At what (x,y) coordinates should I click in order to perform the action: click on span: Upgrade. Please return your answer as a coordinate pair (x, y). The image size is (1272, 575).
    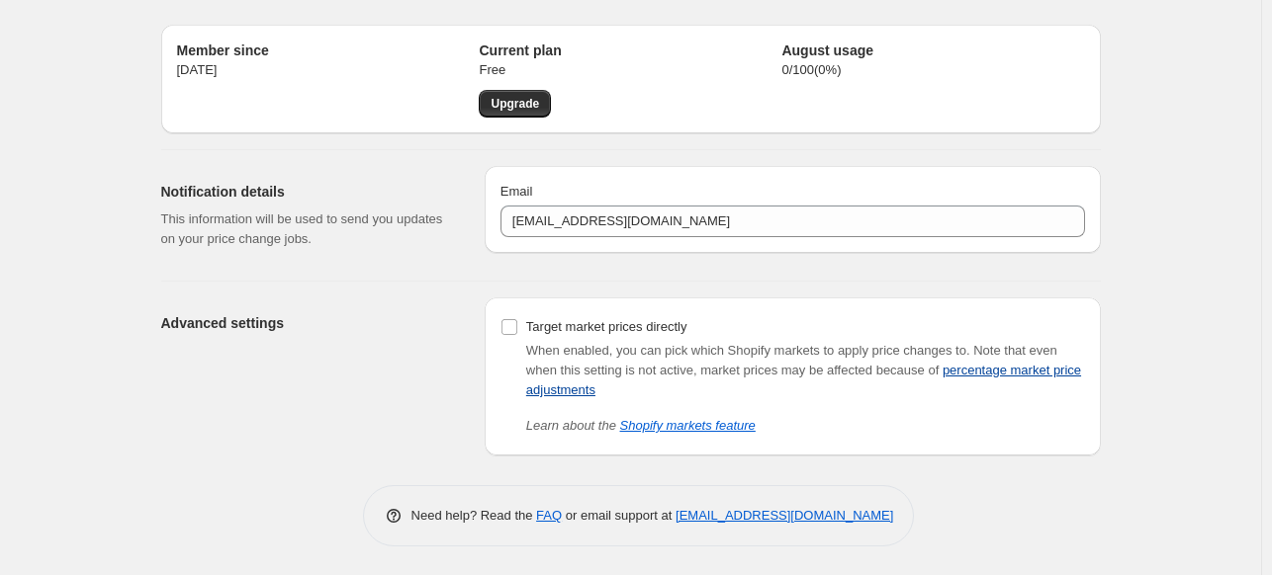
    Looking at the image, I should click on (514, 104).